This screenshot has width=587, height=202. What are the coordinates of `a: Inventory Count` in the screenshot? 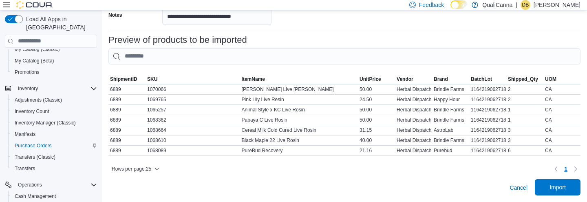 It's located at (32, 111).